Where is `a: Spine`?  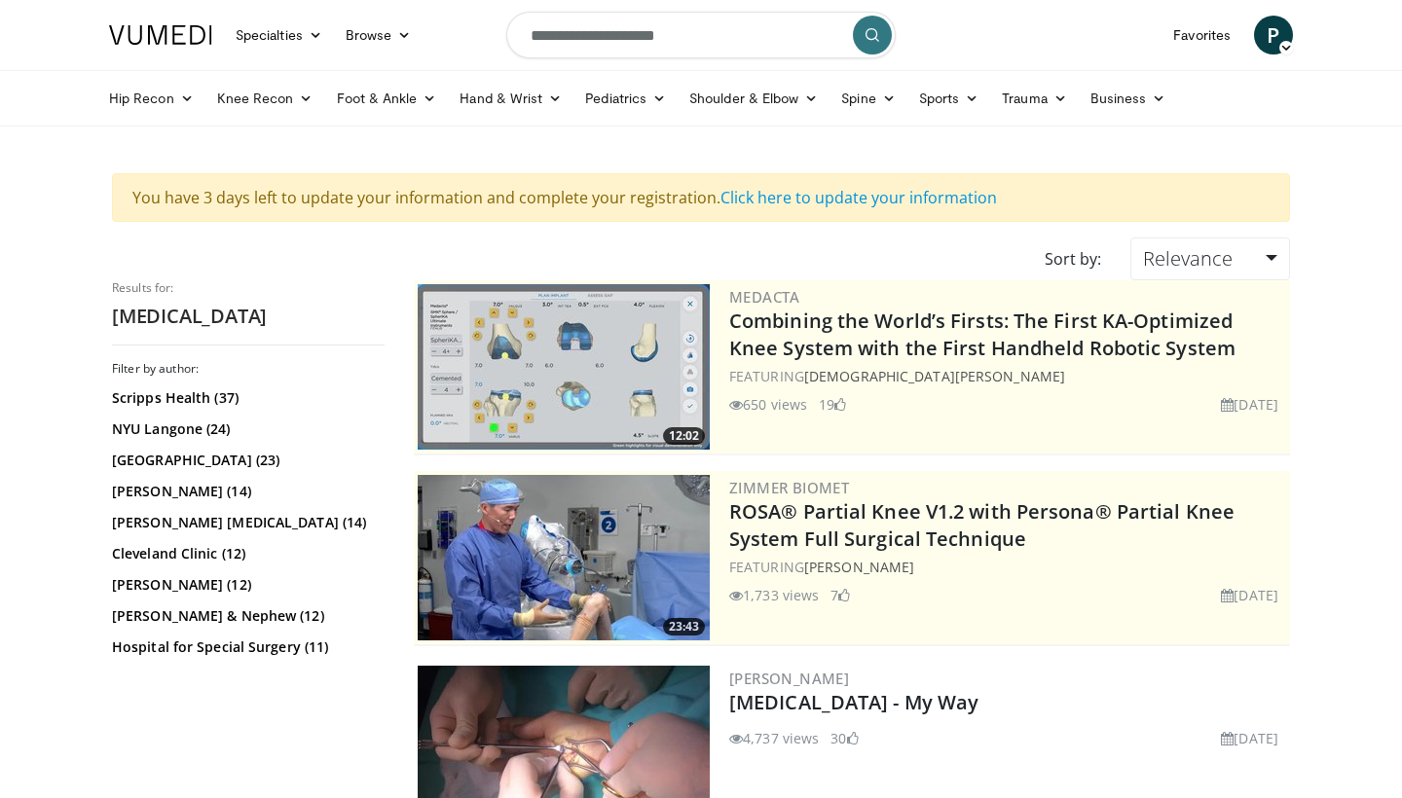
a: Spine is located at coordinates (868, 98).